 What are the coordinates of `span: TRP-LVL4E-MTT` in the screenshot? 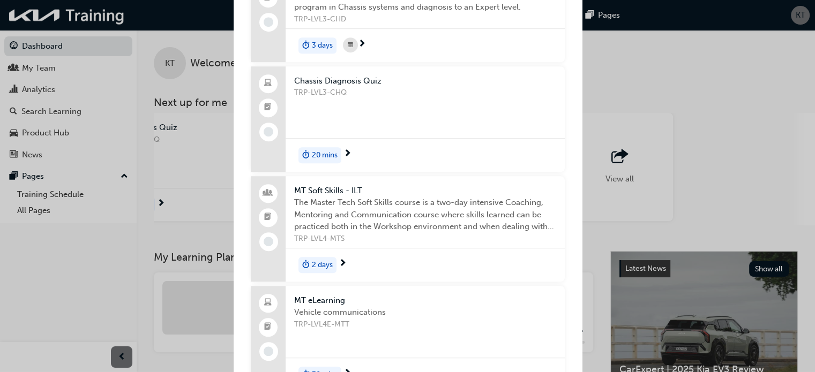 It's located at (425, 325).